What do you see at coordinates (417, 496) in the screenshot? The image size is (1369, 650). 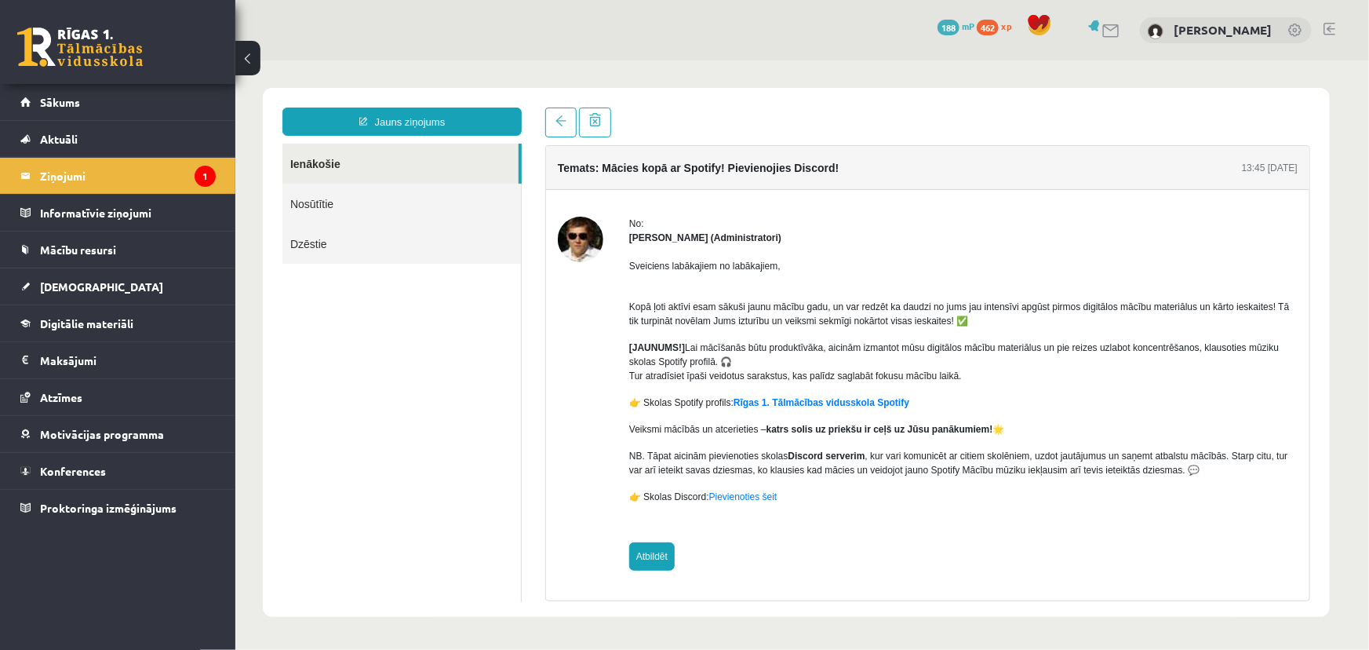 I see `a: Atbildēt` at bounding box center [417, 496].